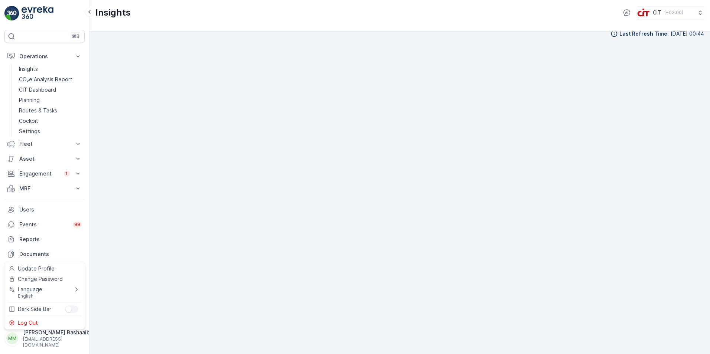  What do you see at coordinates (51, 254) in the screenshot?
I see `p: Documents` at bounding box center [51, 254].